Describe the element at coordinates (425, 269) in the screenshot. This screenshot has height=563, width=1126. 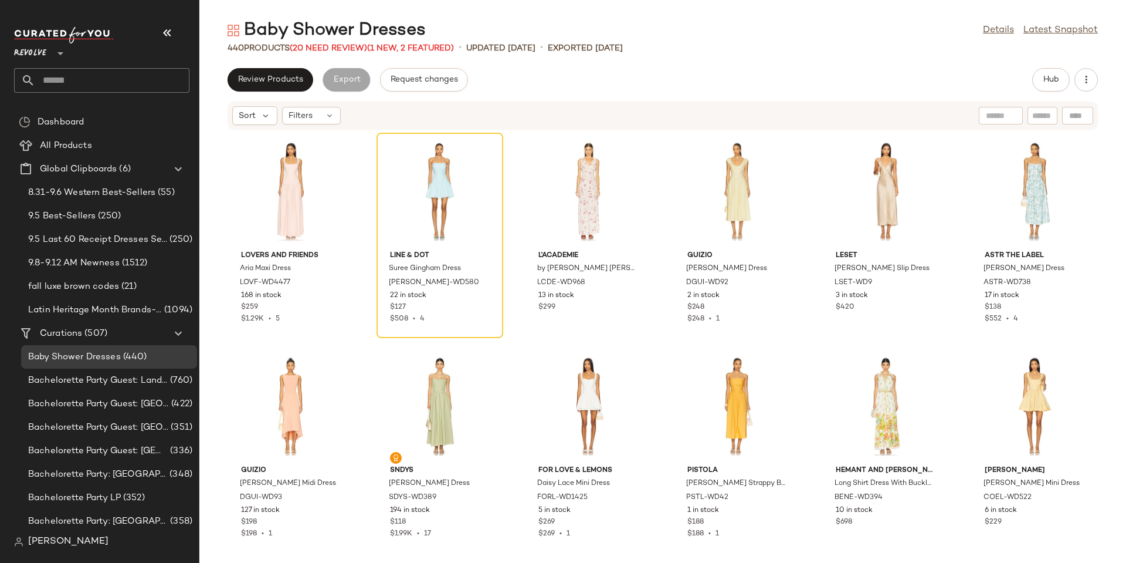
I see `span: Suree Gingham Dress` at that location.